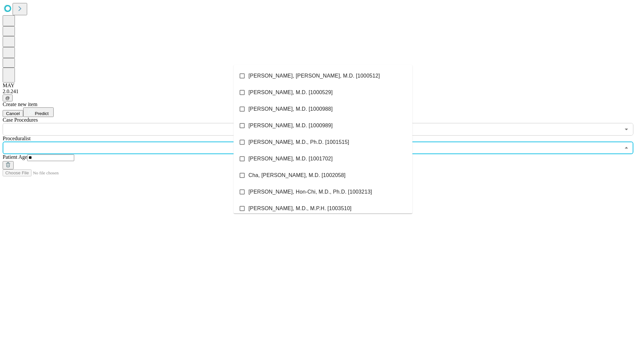 This screenshot has width=636, height=358. What do you see at coordinates (627, 148) in the screenshot?
I see `button: Close` at bounding box center [627, 148].